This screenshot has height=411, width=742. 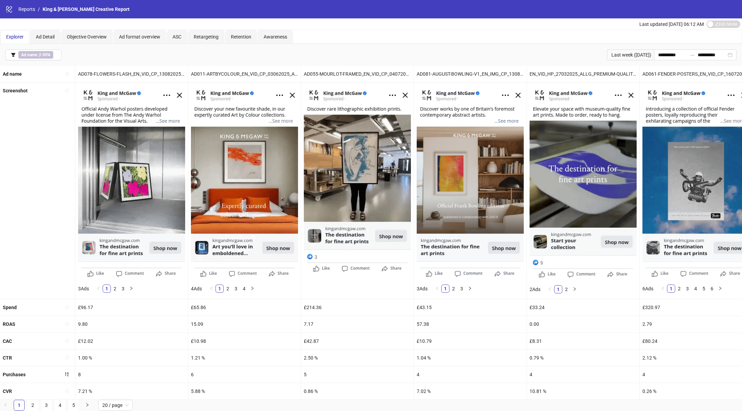 I want to click on span: swap-right, so click(x=693, y=55).